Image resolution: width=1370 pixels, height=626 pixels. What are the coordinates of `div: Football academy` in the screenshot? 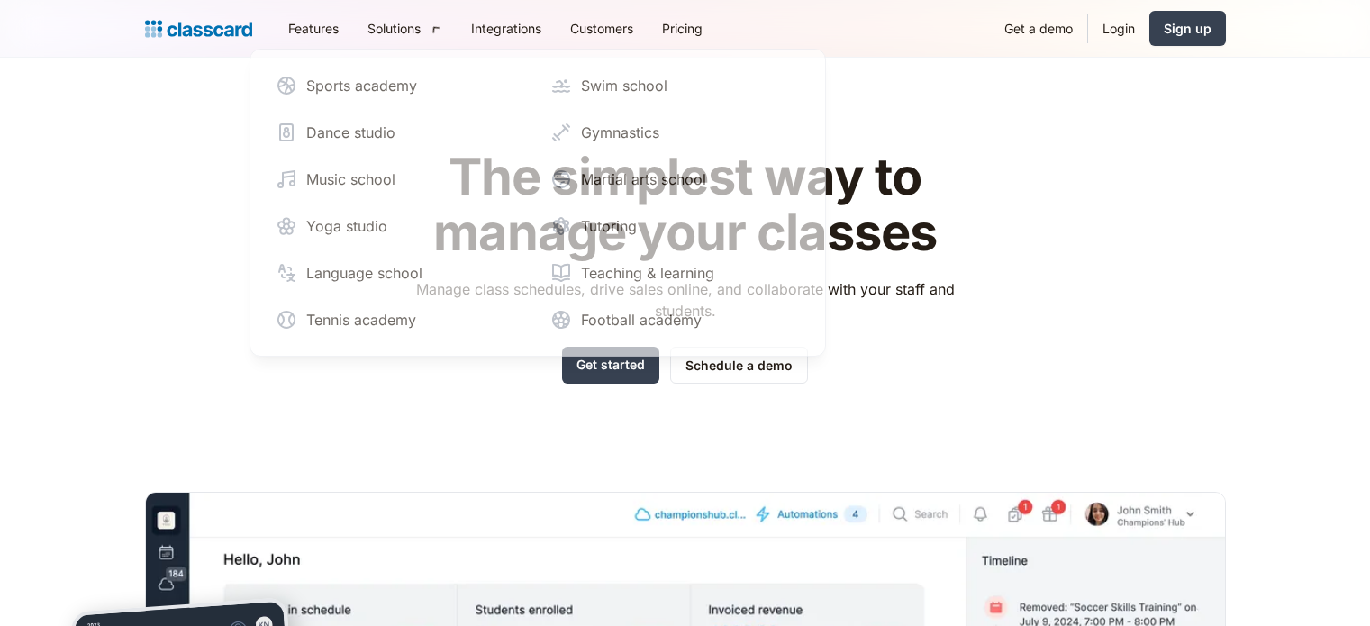 It's located at (642, 320).